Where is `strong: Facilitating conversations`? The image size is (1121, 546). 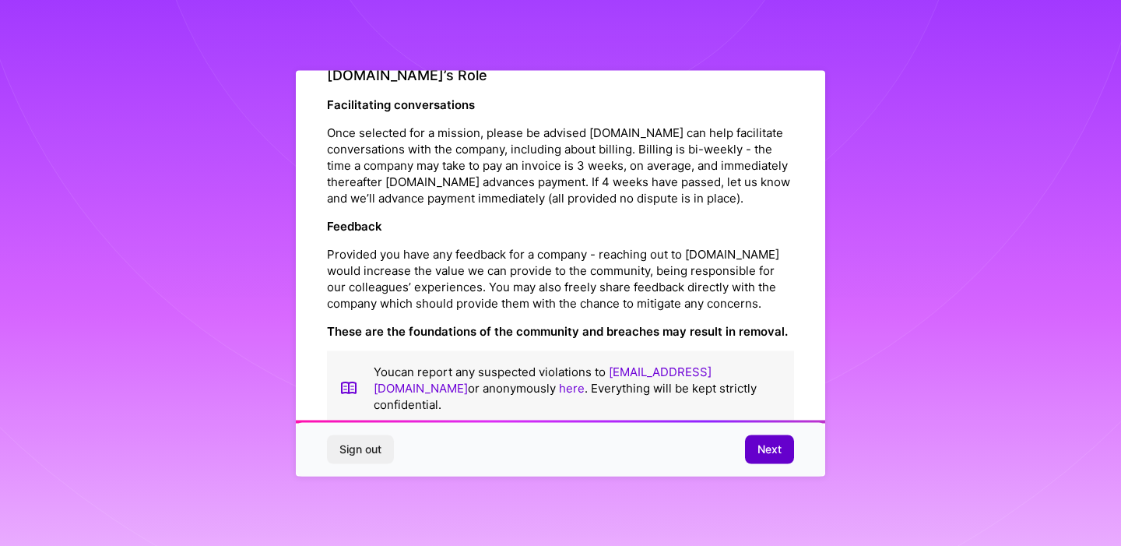 strong: Facilitating conversations is located at coordinates (401, 104).